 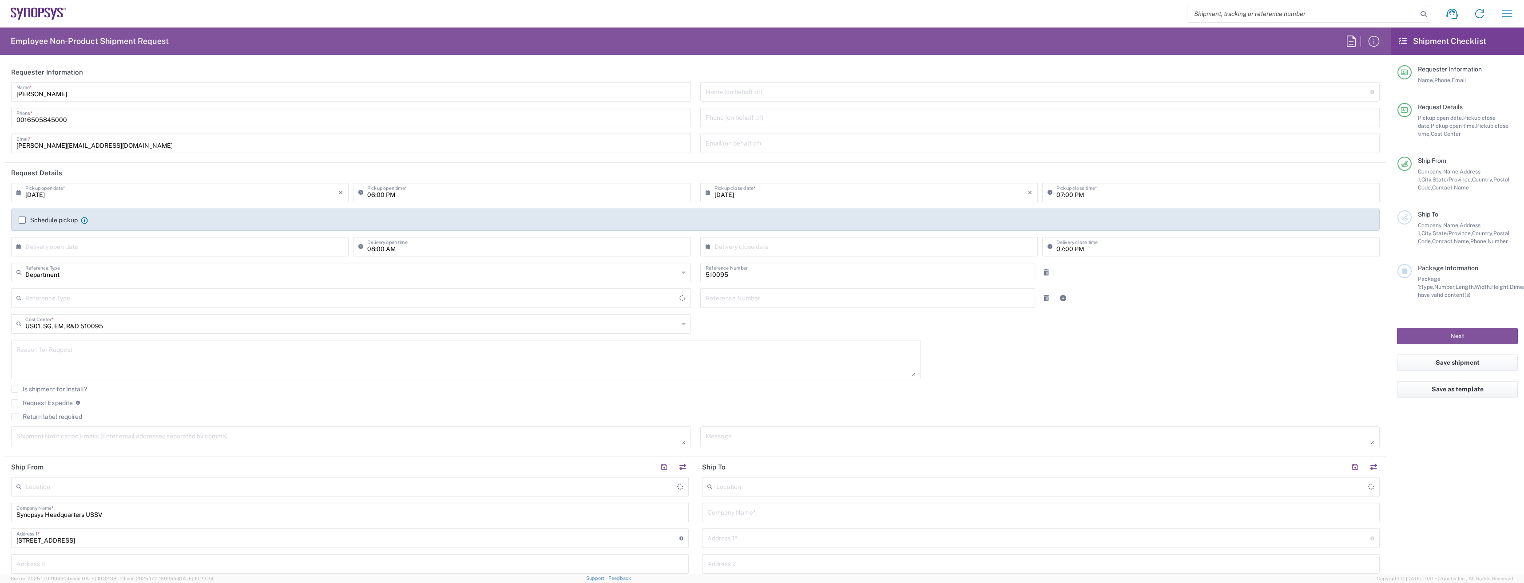 What do you see at coordinates (1450, 69) in the screenshot?
I see `span: Requester Information` at bounding box center [1450, 69].